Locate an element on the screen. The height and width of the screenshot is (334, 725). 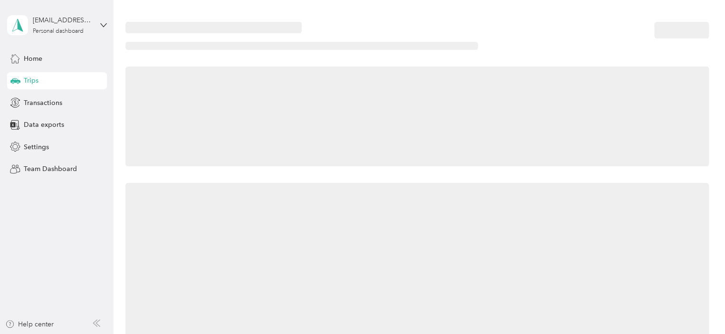
span: Trips is located at coordinates (31, 80).